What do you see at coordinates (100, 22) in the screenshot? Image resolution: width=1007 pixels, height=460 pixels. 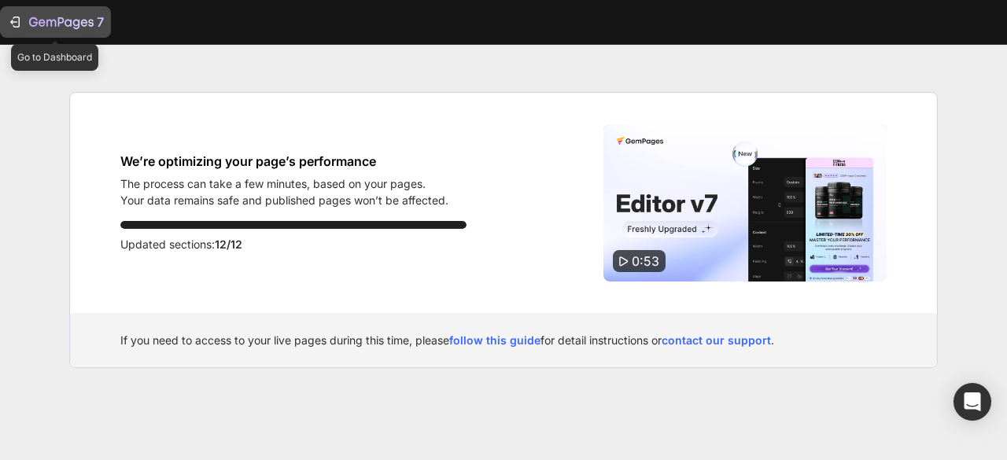 I see `p: 7` at bounding box center [100, 22].